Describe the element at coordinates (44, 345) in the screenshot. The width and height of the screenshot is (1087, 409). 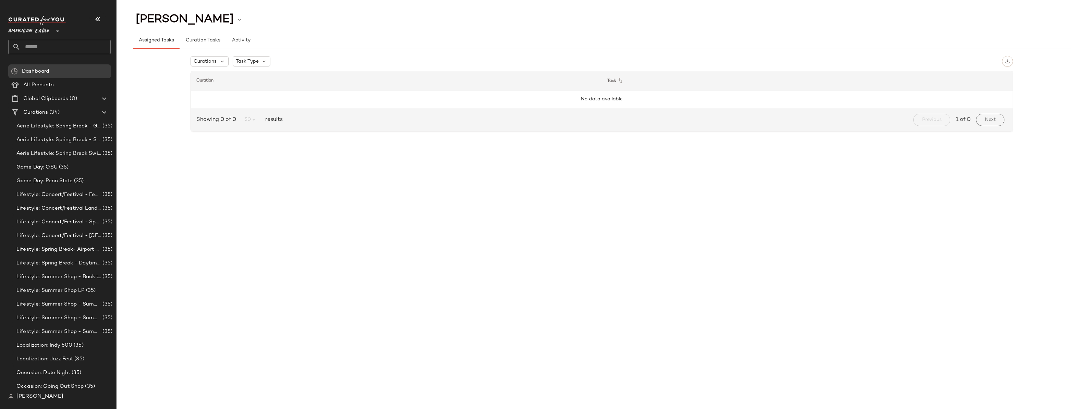
I see `span: Localization: Indy 500` at that location.